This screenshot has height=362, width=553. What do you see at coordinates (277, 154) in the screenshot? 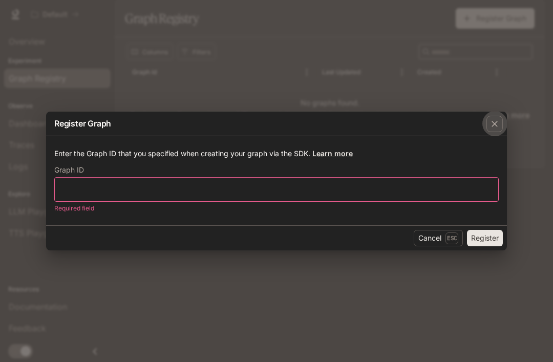
I see `p: Enter the Graph ID that you specified when creating your graph via the SDK.` at bounding box center [277, 154].